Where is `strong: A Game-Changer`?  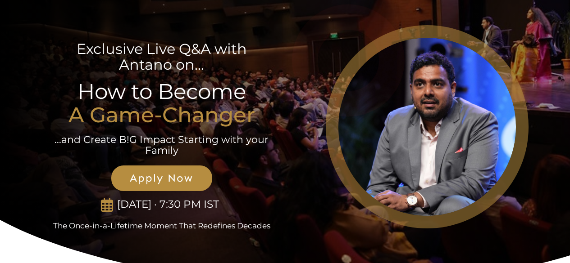 strong: A Game-Changer is located at coordinates (162, 115).